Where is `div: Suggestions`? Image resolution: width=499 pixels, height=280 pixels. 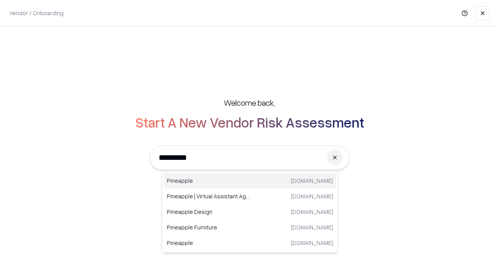
div: Suggestions is located at coordinates (250, 212).